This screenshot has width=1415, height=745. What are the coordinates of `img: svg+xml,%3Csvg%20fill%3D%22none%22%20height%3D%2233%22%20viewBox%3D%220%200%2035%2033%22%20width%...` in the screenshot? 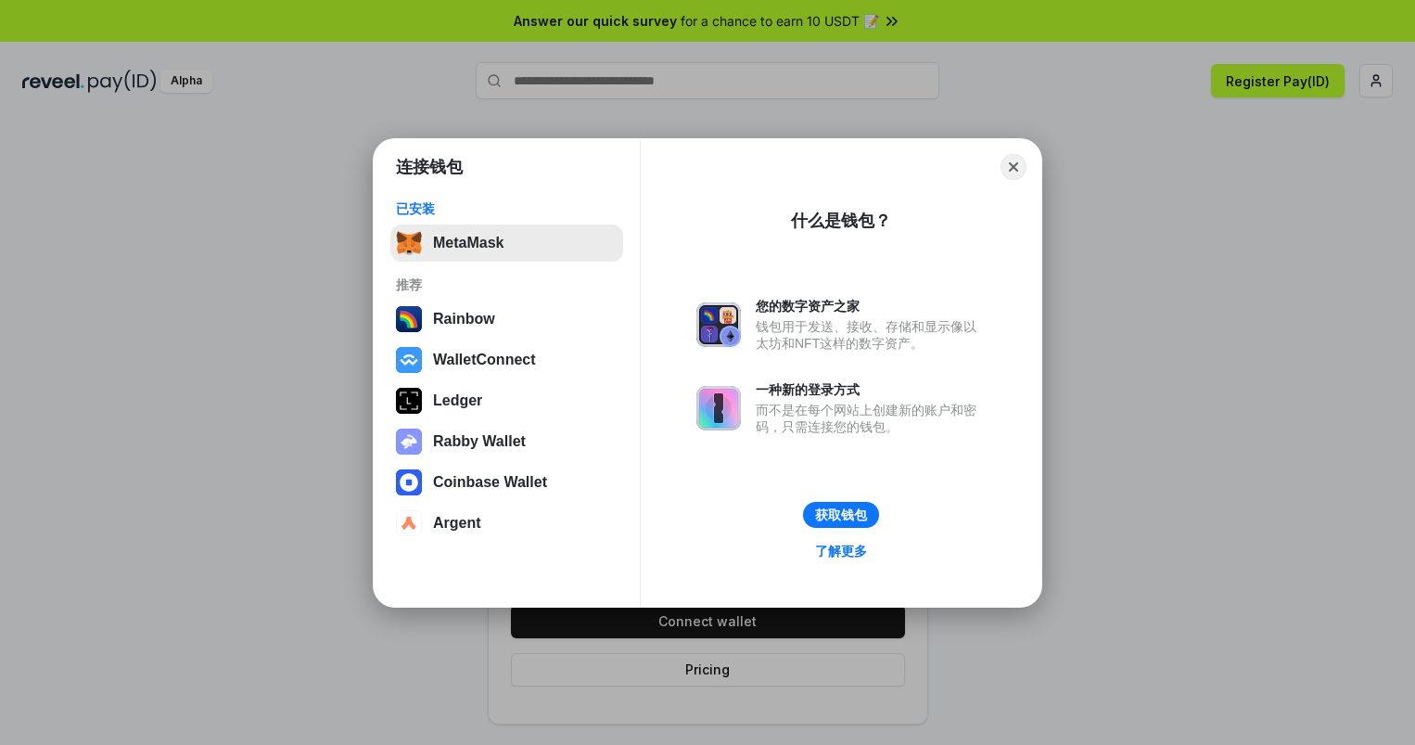 It's located at (409, 243).